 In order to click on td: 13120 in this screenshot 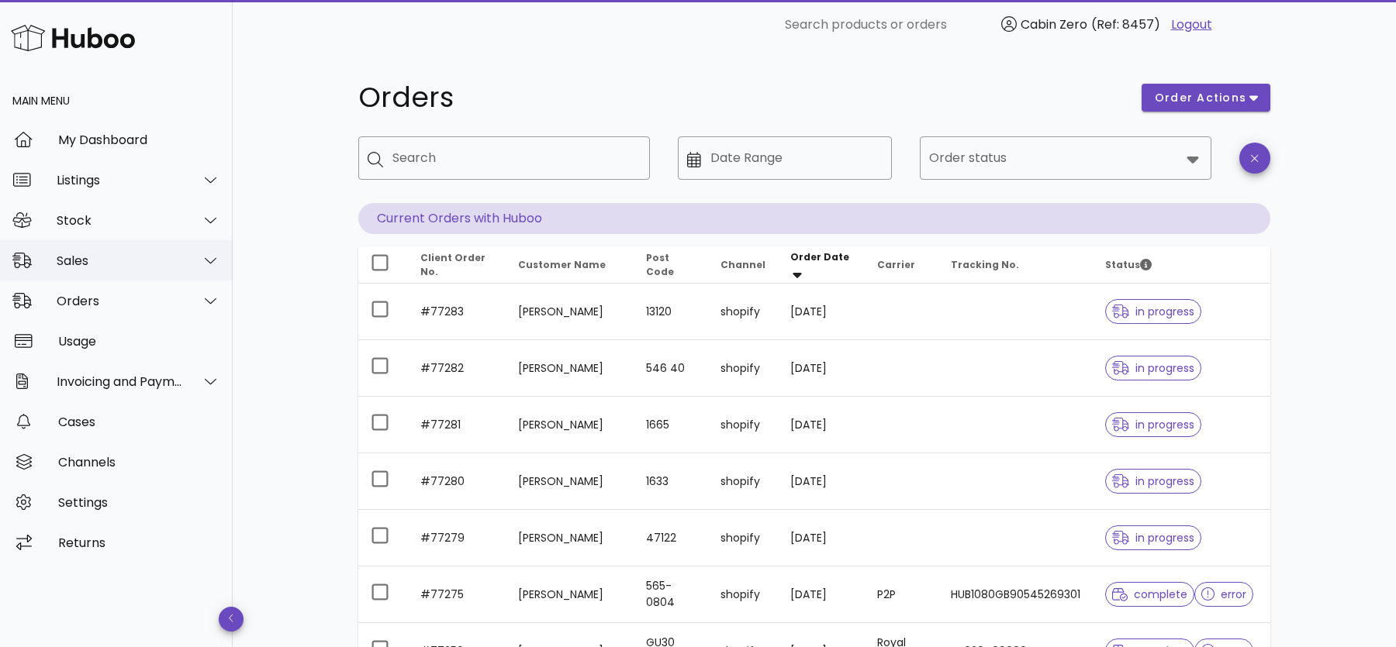, I will do `click(671, 312)`.